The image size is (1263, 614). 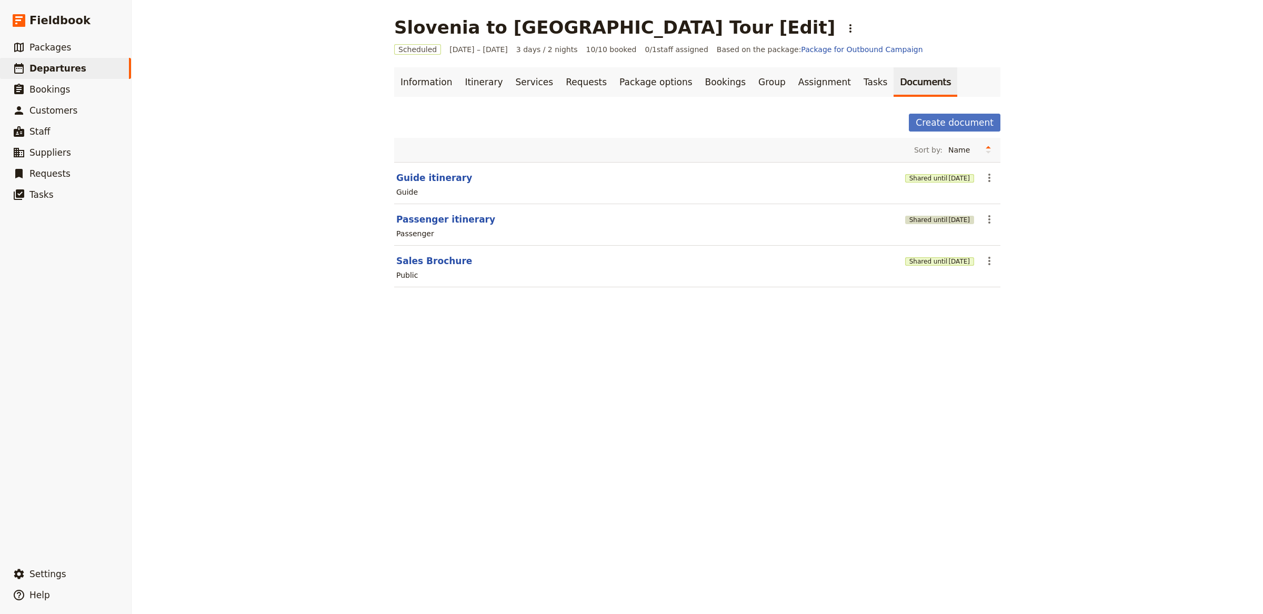 I want to click on a: Tasks, so click(x=876, y=82).